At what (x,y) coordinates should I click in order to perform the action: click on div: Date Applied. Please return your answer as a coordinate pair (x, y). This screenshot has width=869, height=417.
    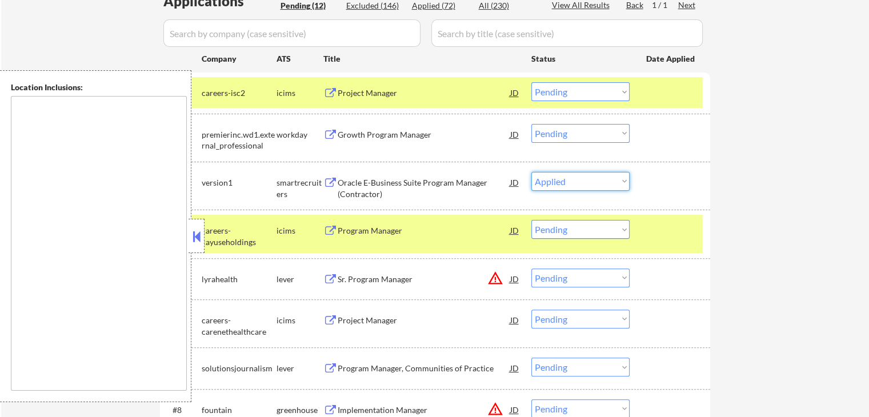
    Looking at the image, I should click on (672, 59).